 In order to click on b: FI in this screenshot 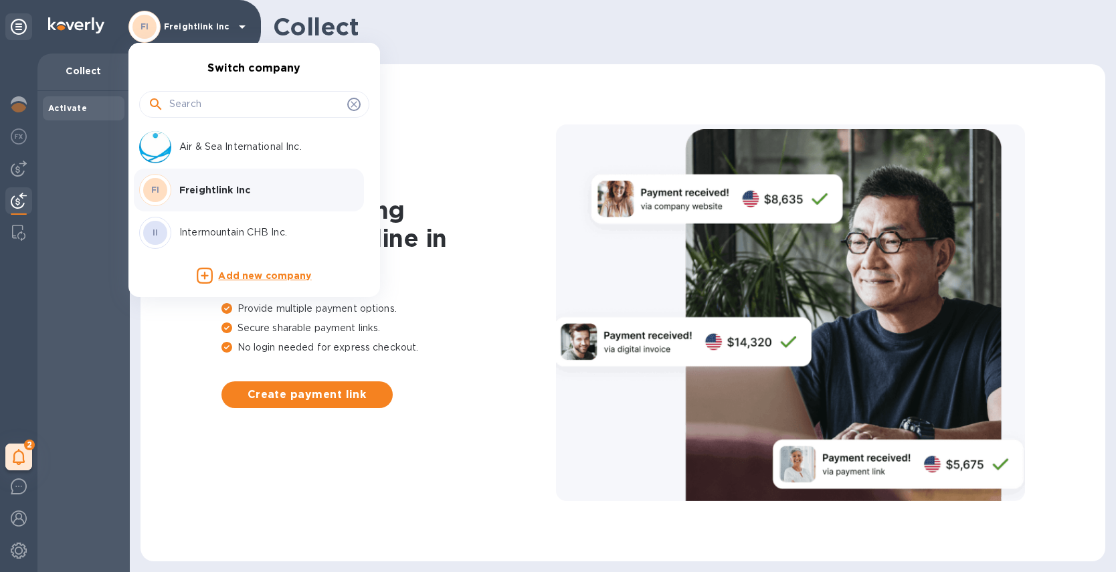, I will do `click(155, 189)`.